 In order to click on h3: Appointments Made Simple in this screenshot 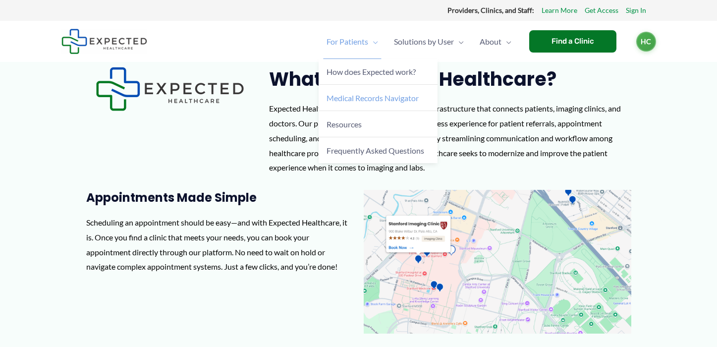, I will do `click(220, 197)`.